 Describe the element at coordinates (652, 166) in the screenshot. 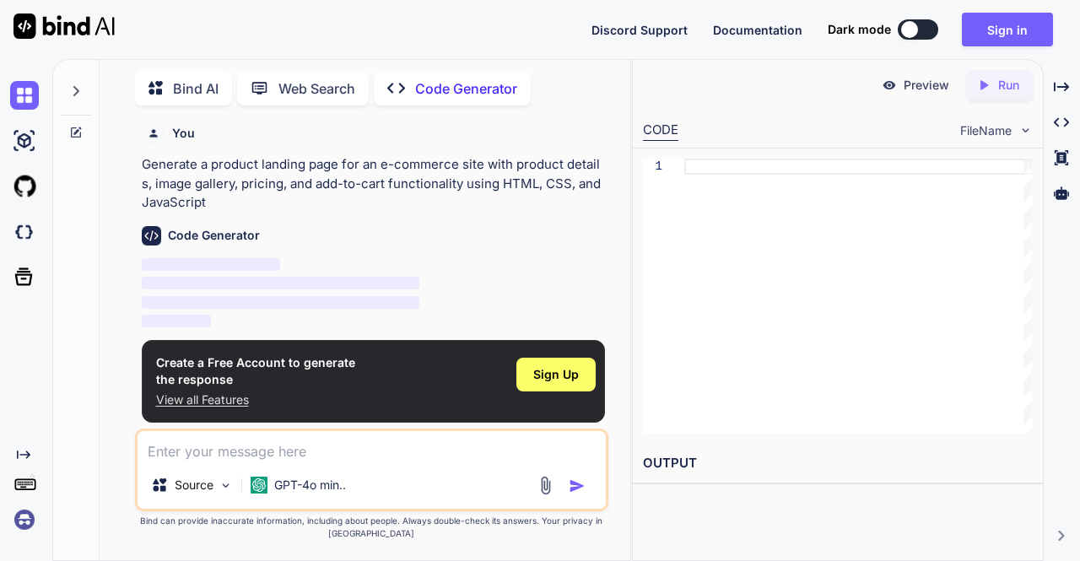

I see `div: 1` at that location.